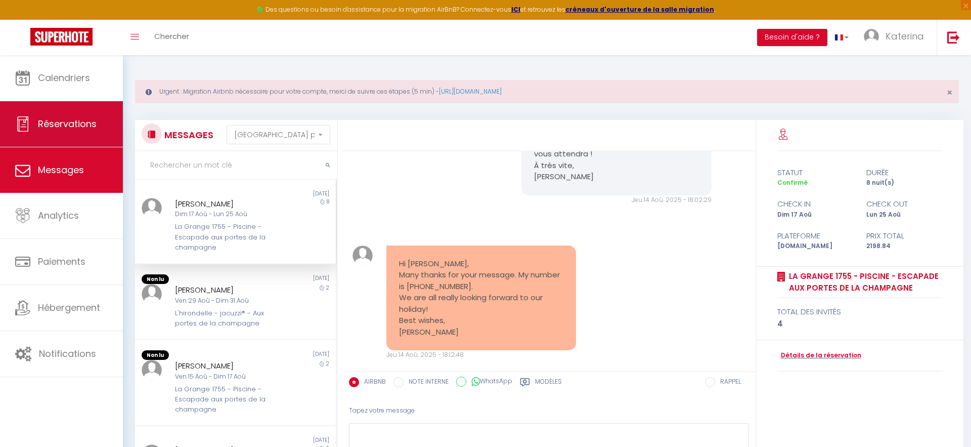  I want to click on a: La Grange 1755 - Piscine - Escapade aux portes de la champagne, so click(865, 282).